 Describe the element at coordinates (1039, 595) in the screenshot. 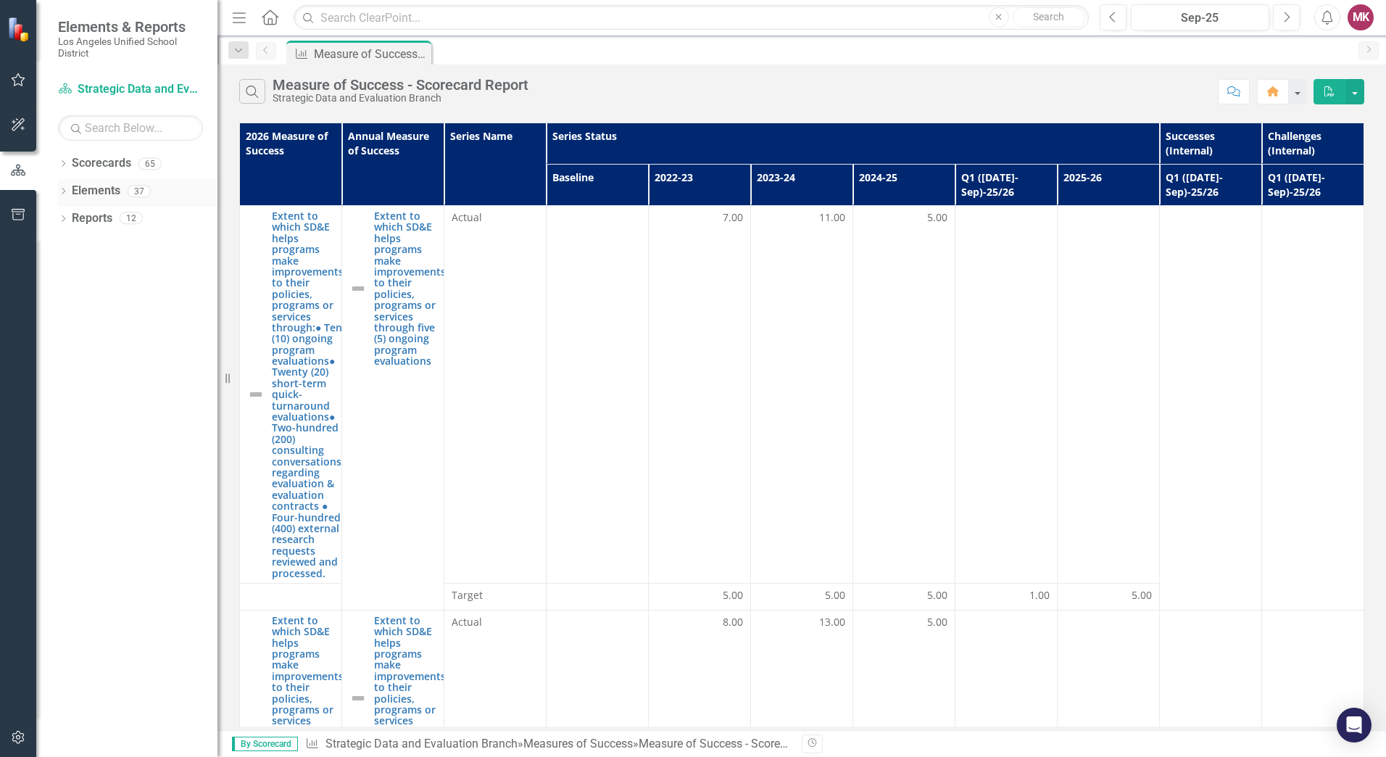

I see `span: 1.00` at that location.